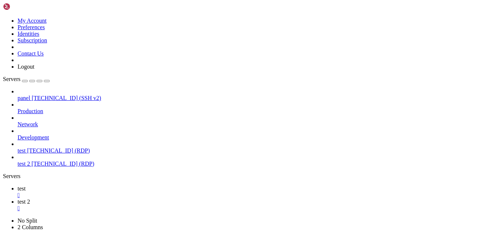  Describe the element at coordinates (31, 27) in the screenshot. I see `a: Preferences` at that location.